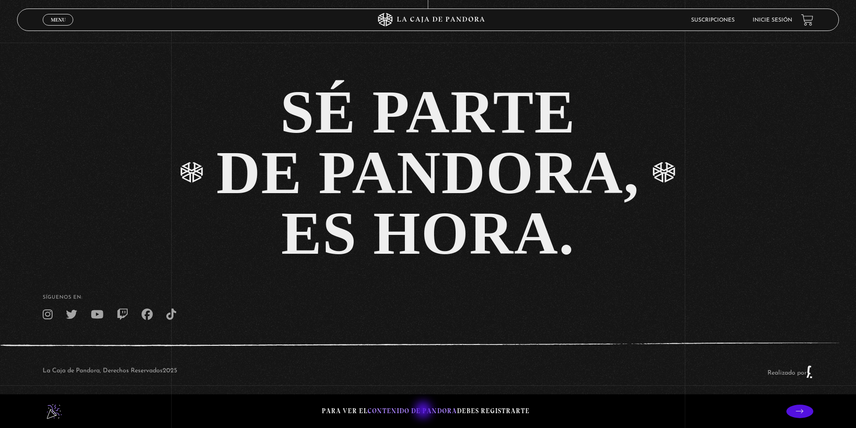 Image resolution: width=856 pixels, height=428 pixels. I want to click on a: Inicie sesión, so click(772, 20).